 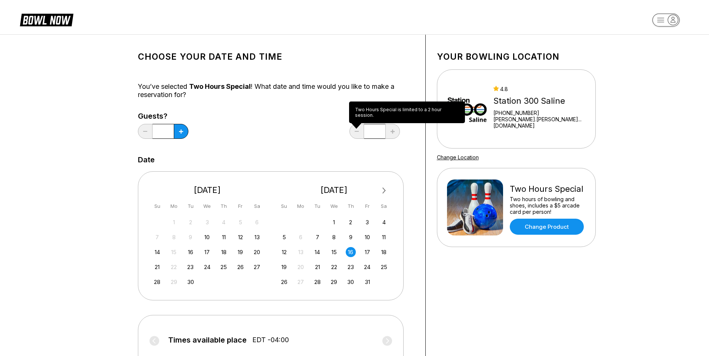 I want to click on div: Choose Saturday, October 25th, 2025, so click(x=384, y=267).